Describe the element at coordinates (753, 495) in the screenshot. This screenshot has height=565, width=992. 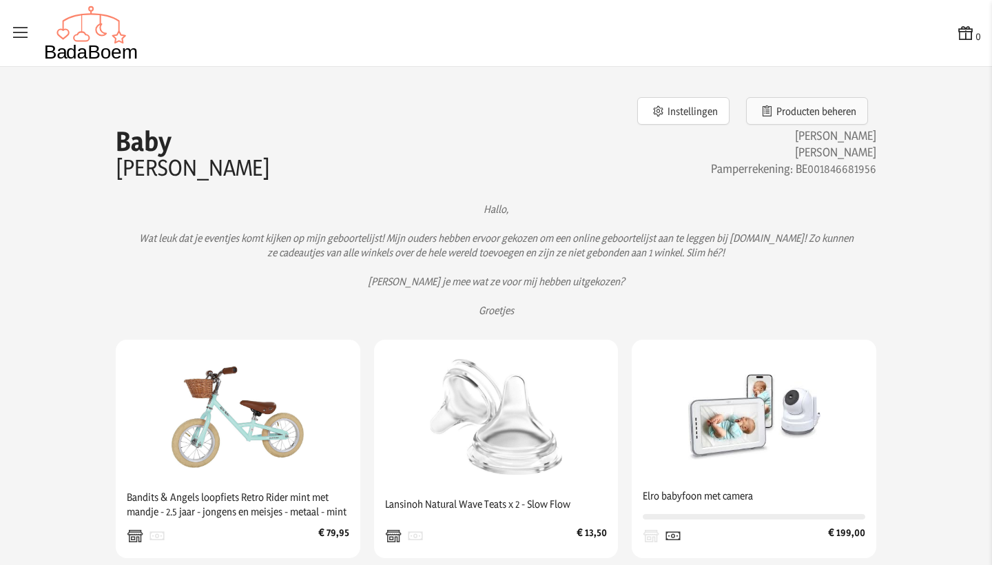
I see `span: Elro babyfoon met camera` at that location.